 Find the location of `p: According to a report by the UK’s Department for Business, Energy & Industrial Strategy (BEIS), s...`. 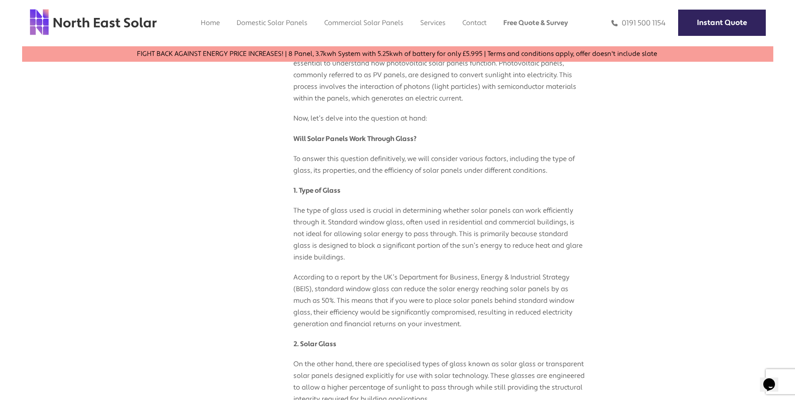

p: According to a report by the UK’s Department for Business, Energy & Industrial Strategy (BEIS), s... is located at coordinates (440, 297).